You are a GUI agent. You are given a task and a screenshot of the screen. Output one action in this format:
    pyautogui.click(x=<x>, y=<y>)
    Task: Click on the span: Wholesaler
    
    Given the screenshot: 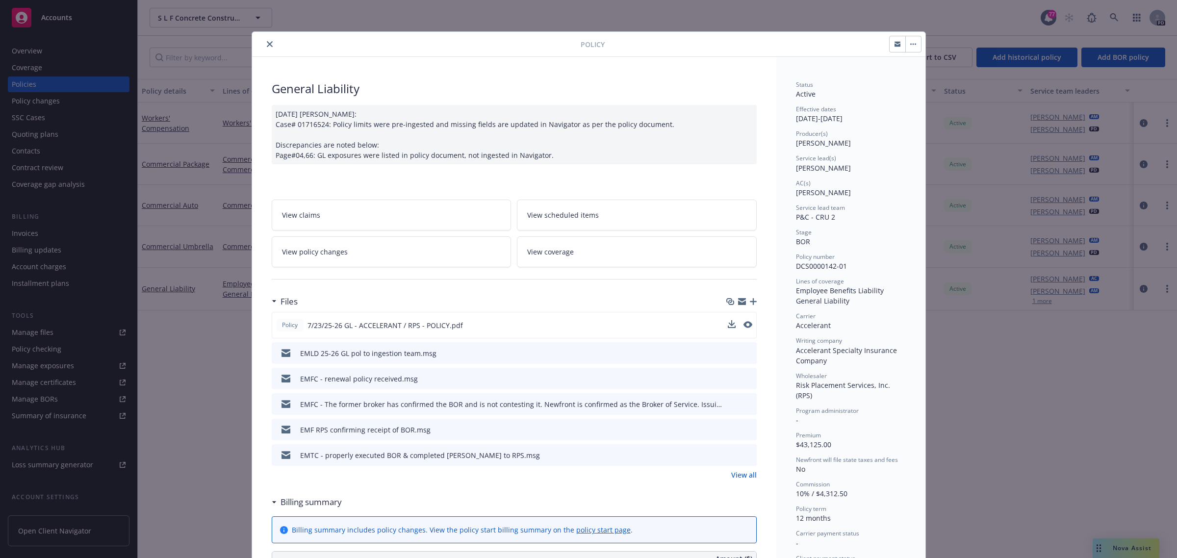 What is the action you would take?
    pyautogui.click(x=811, y=376)
    